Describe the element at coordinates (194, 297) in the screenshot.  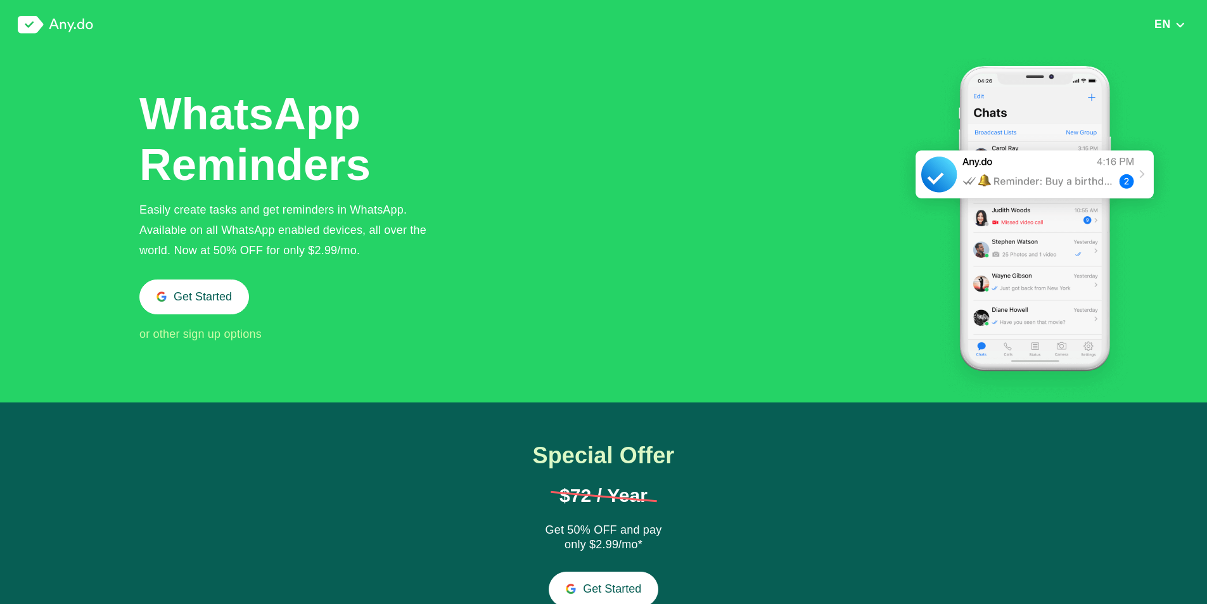
I see `button: Get Started` at that location.